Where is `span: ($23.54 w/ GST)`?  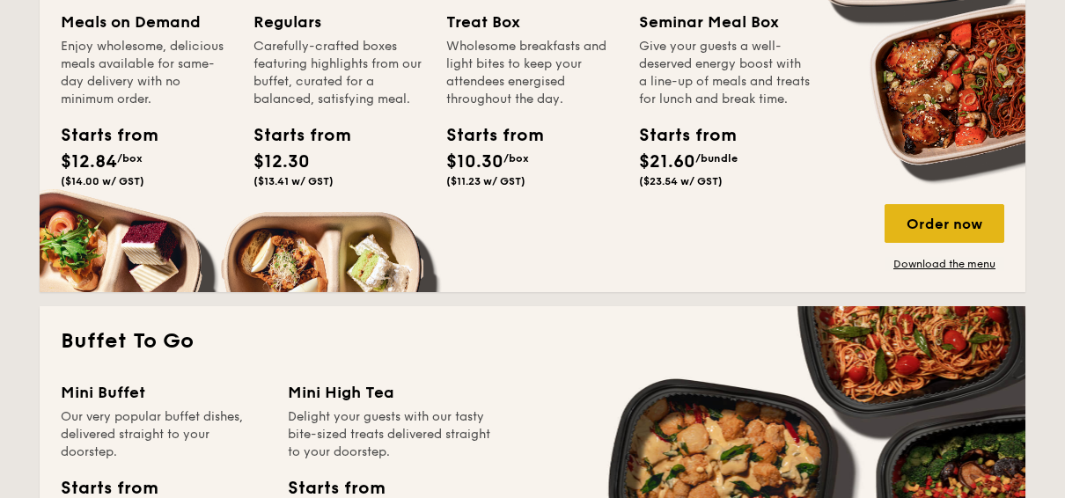 span: ($23.54 w/ GST) is located at coordinates (680, 181).